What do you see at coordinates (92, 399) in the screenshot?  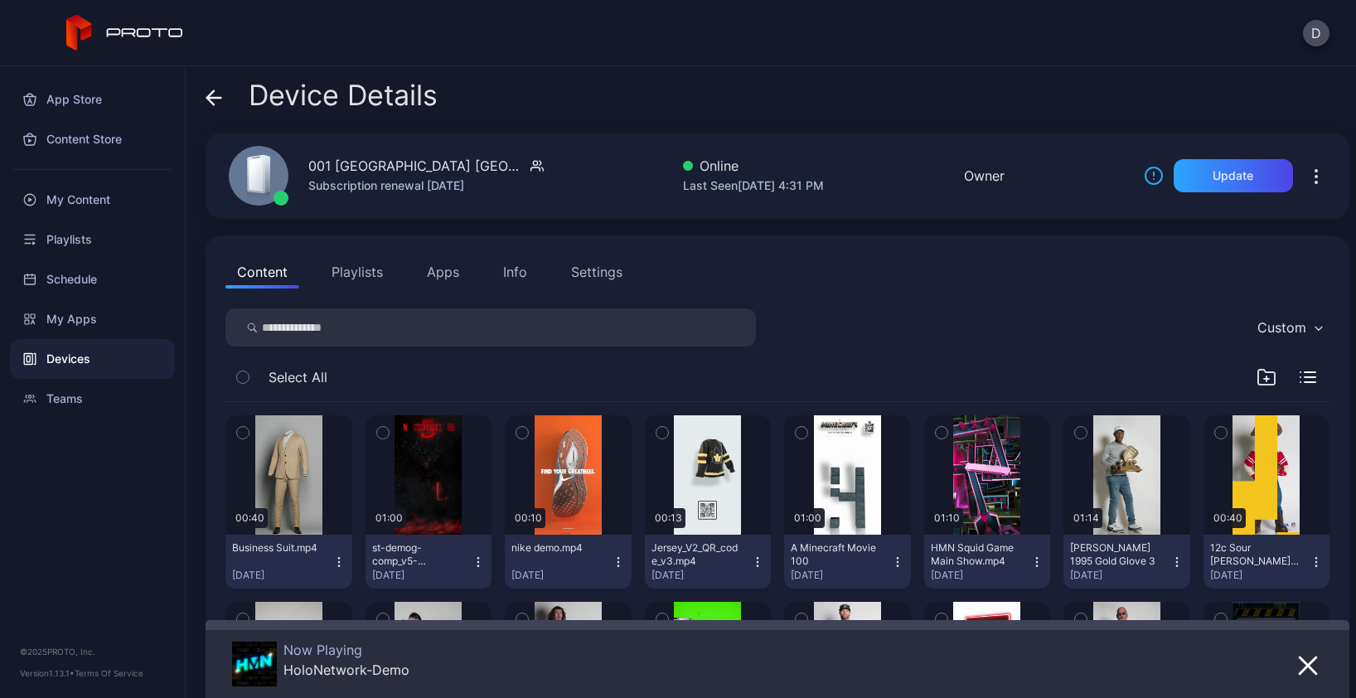 I see `a: Teams` at bounding box center [92, 399].